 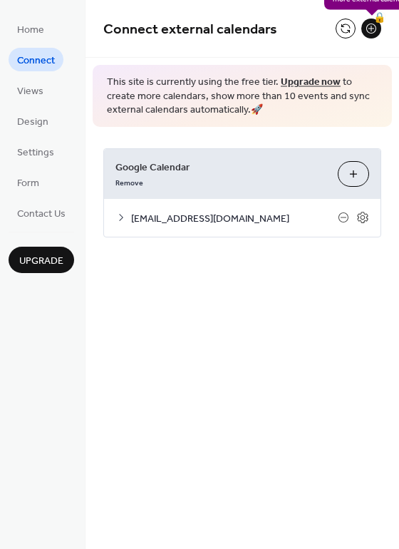 What do you see at coordinates (36, 59) in the screenshot?
I see `a: Connect` at bounding box center [36, 59].